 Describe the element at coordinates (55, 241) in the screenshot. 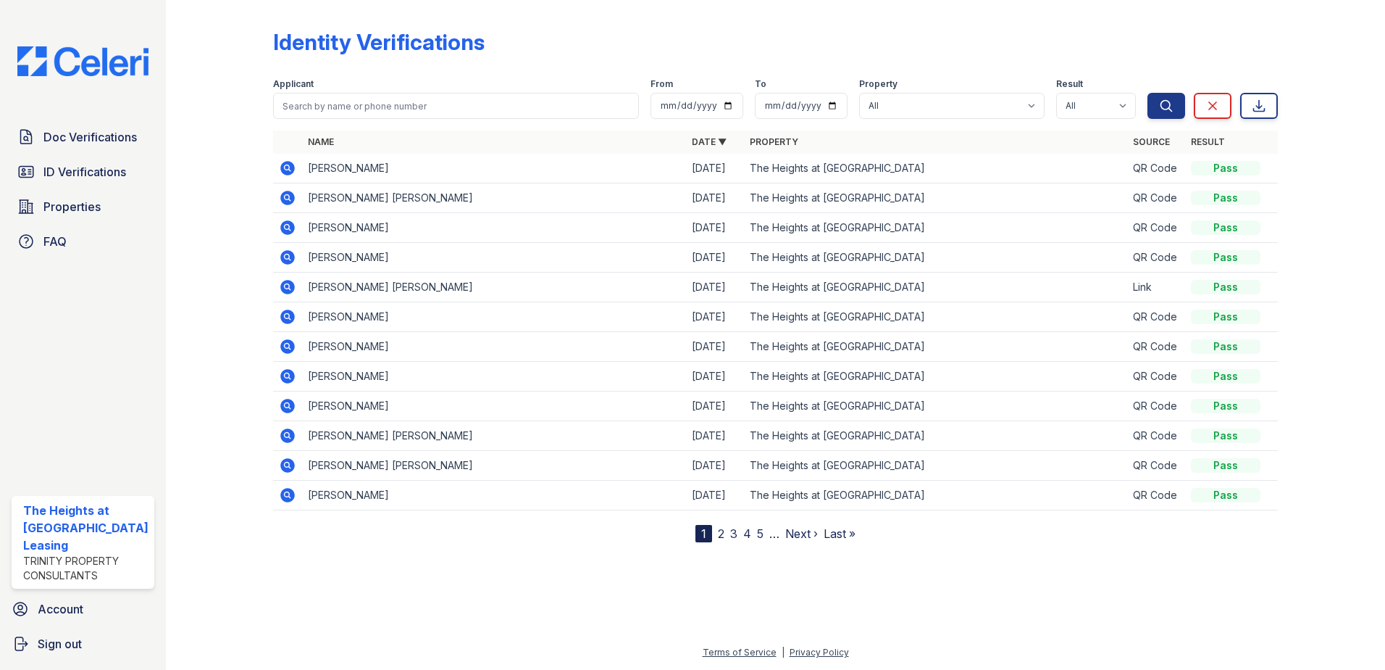

I see `span: FAQ` at that location.